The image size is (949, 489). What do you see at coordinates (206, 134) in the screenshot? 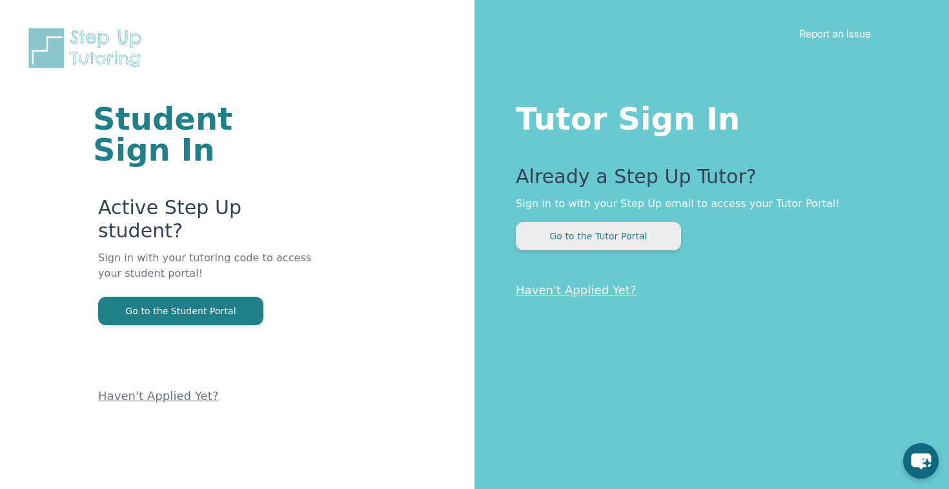
I see `h1: Student Sign In` at bounding box center [206, 134].